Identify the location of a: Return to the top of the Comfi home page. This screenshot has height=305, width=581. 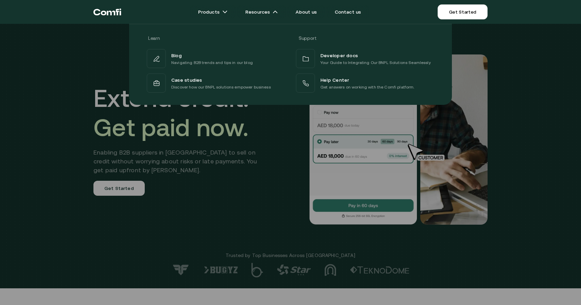
(107, 12).